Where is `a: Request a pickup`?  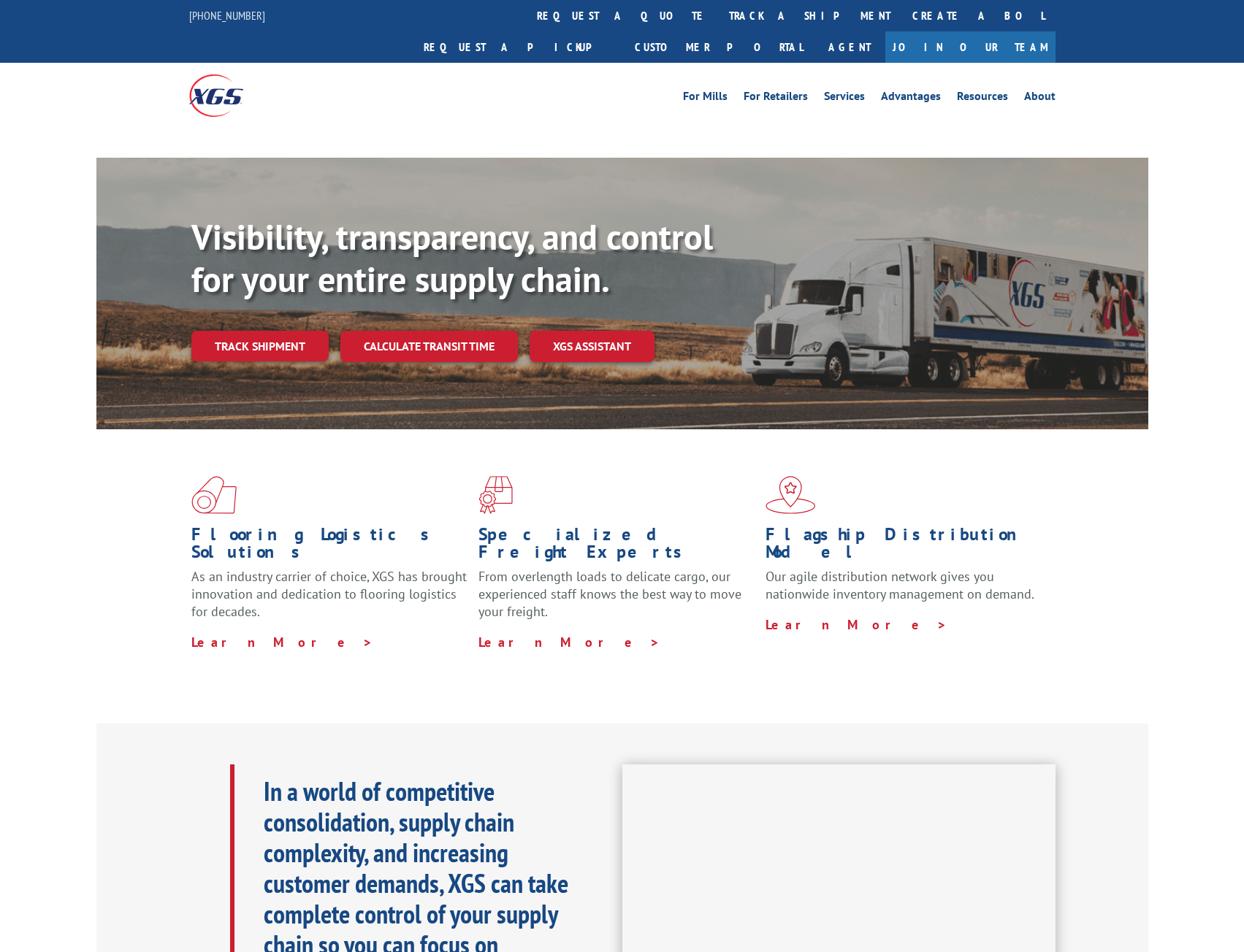
a: Request a pickup is located at coordinates (517, 47).